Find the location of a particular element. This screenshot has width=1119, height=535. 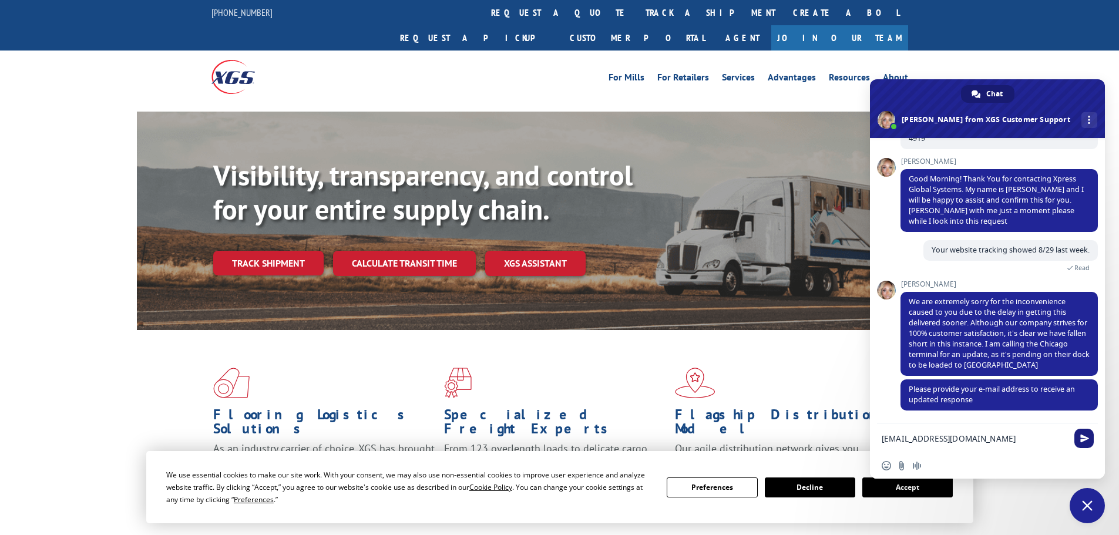

div: Cookie Consent Prompt is located at coordinates (560, 487).